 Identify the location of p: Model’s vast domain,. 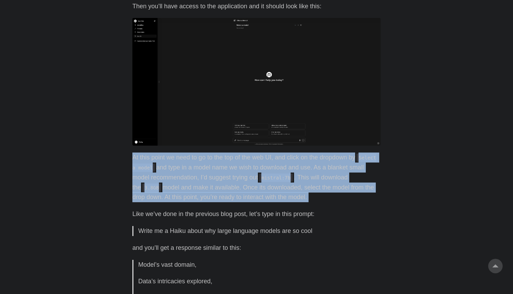
(257, 264).